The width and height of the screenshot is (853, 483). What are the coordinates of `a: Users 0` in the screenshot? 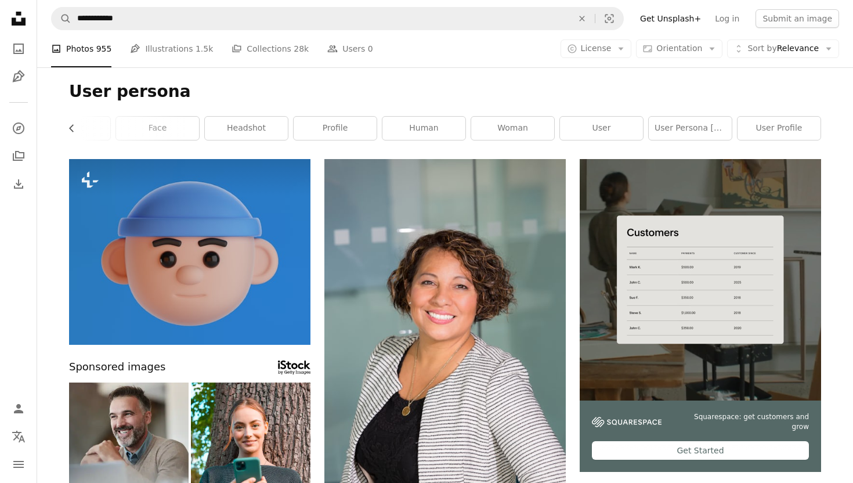 It's located at (350, 49).